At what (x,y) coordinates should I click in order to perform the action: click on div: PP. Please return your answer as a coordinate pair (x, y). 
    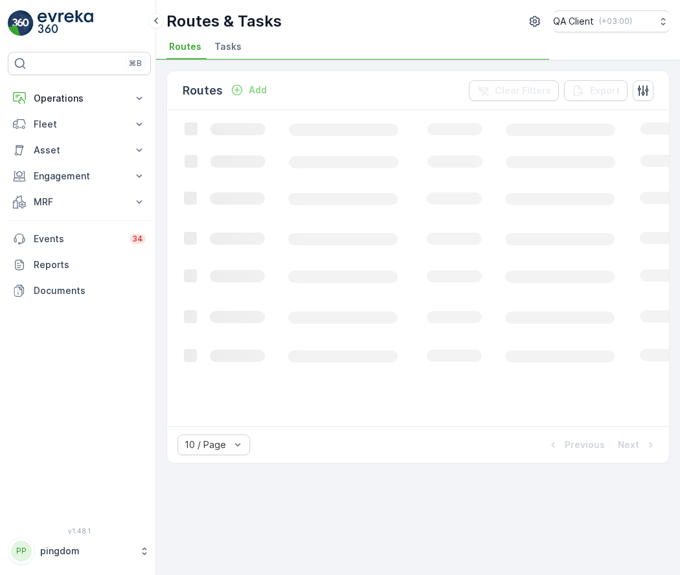
    Looking at the image, I should click on (21, 551).